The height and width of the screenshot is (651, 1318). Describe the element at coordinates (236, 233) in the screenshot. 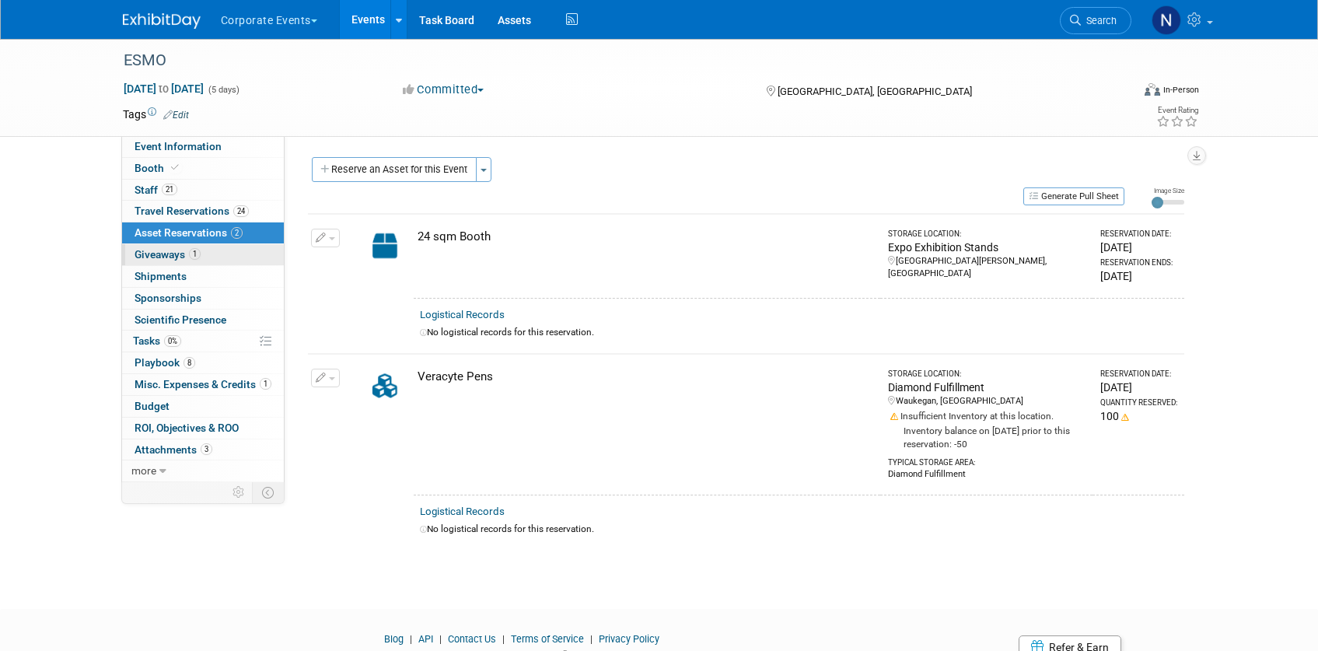

I see `span: 2` at that location.